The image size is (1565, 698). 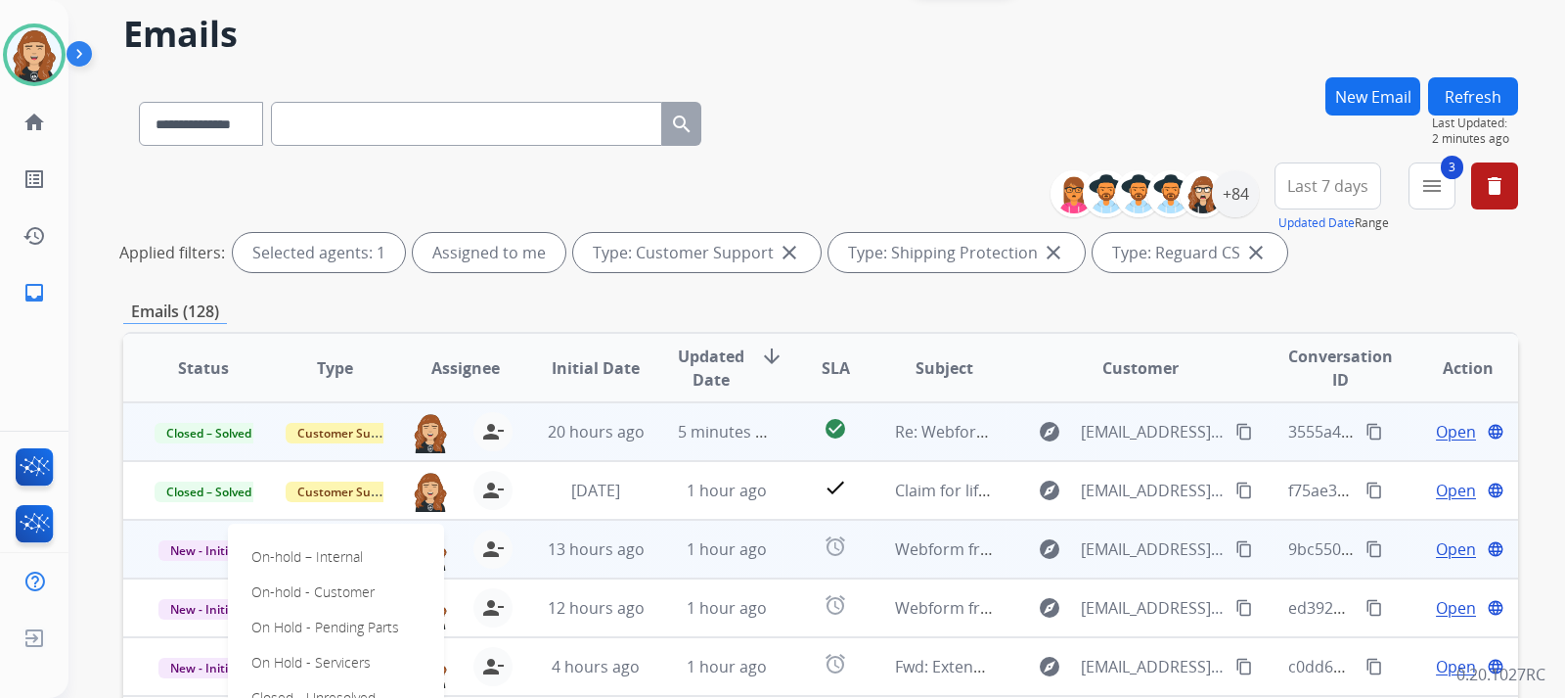 I want to click on button: Last 7 days, so click(x=1328, y=186).